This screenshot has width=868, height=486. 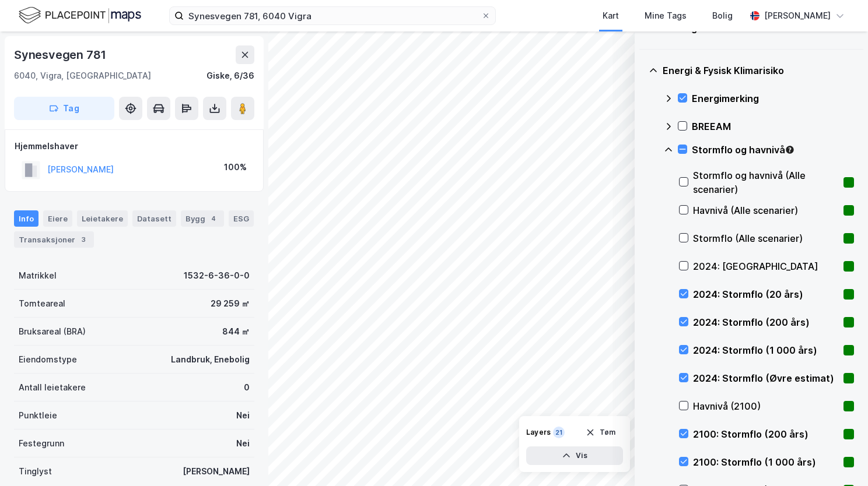 What do you see at coordinates (247, 388) in the screenshot?
I see `div: 0` at bounding box center [247, 388].